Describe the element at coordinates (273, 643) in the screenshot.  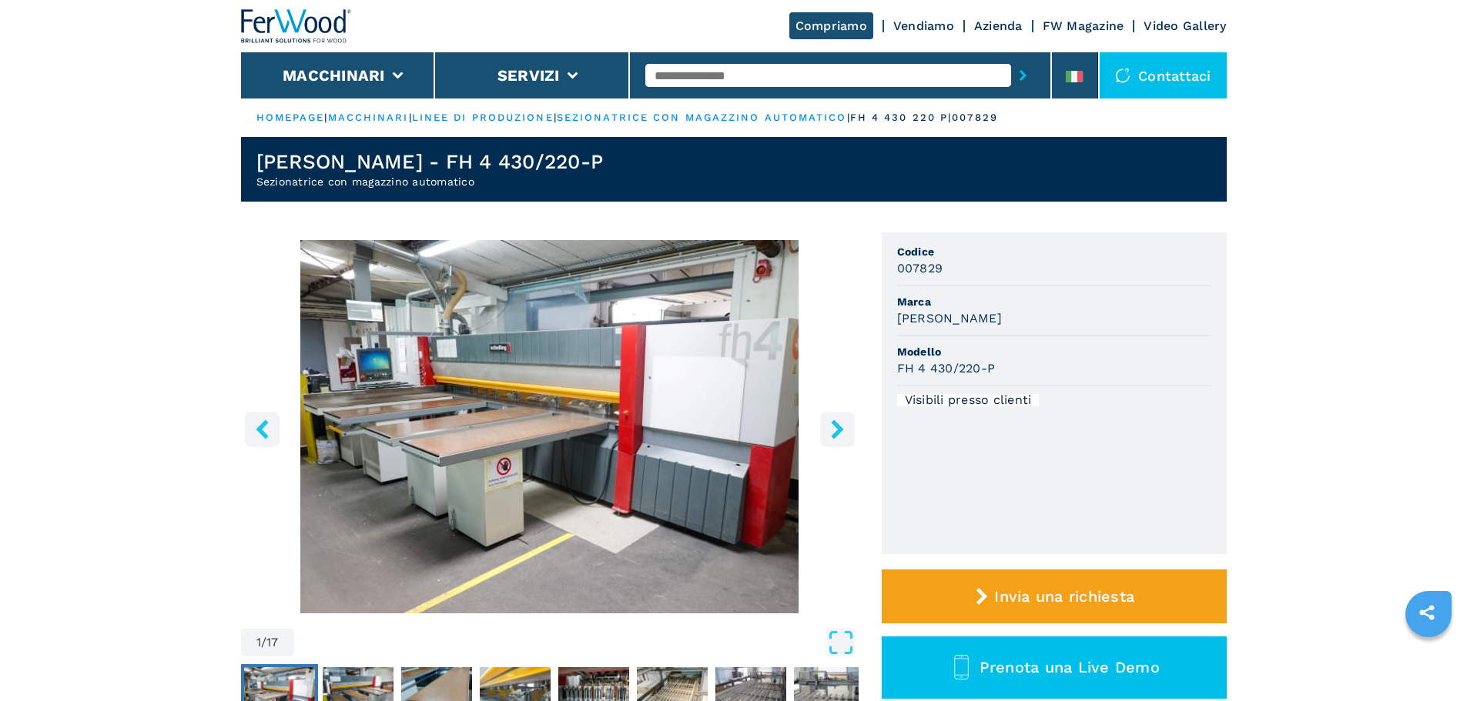
I see `span: 17` at that location.